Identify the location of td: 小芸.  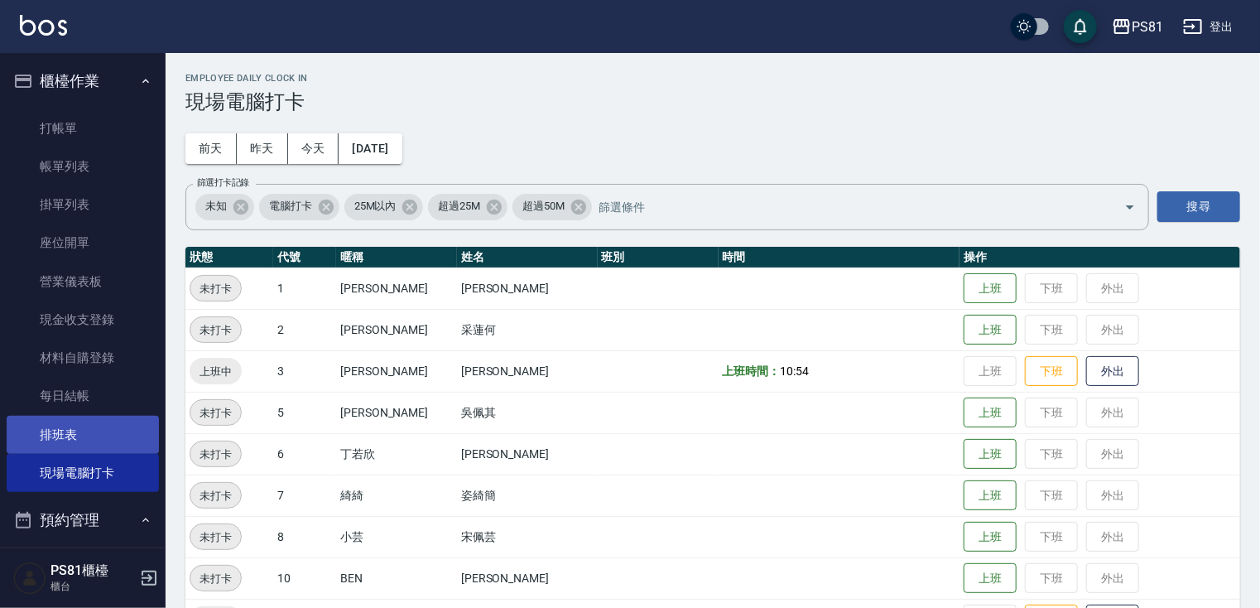
(397, 537).